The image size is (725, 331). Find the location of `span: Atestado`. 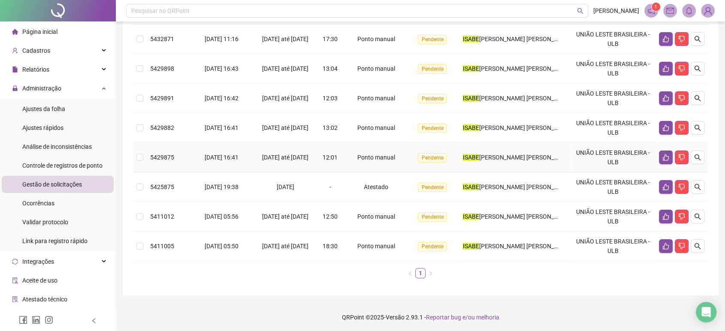

span: Atestado is located at coordinates (376, 187).